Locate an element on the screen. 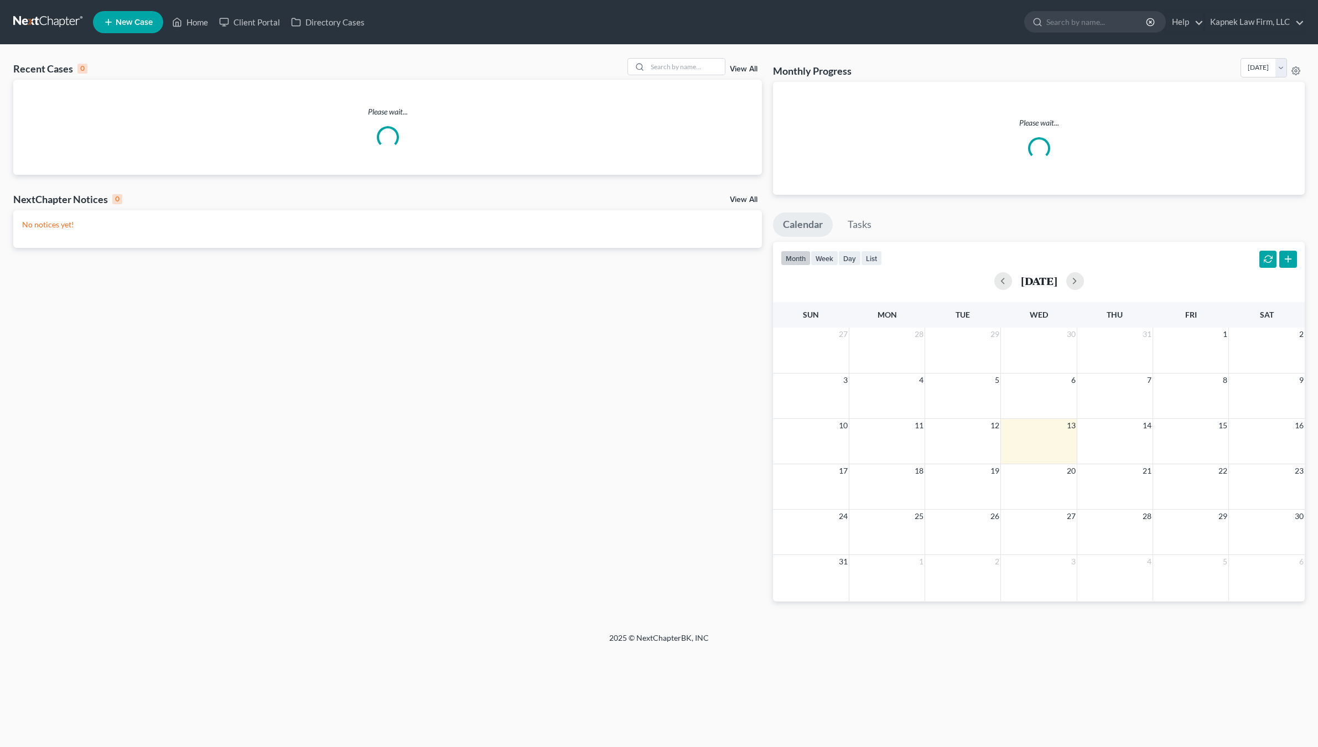 This screenshot has height=747, width=1318. span: Tue is located at coordinates (963, 314).